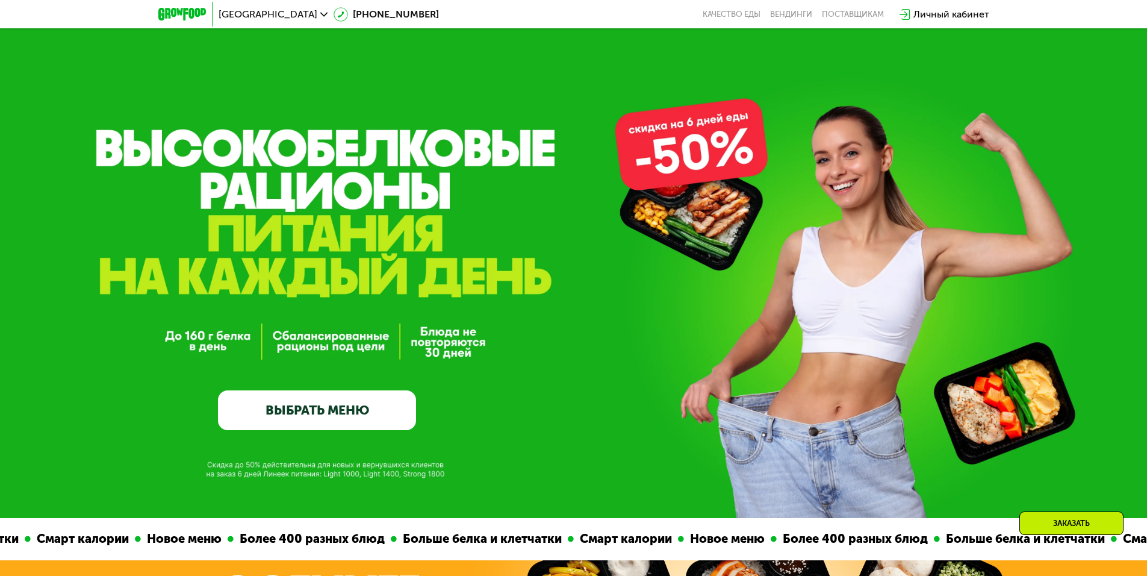 The width and height of the screenshot is (1147, 576). What do you see at coordinates (731, 14) in the screenshot?
I see `a: Качество еды` at bounding box center [731, 14].